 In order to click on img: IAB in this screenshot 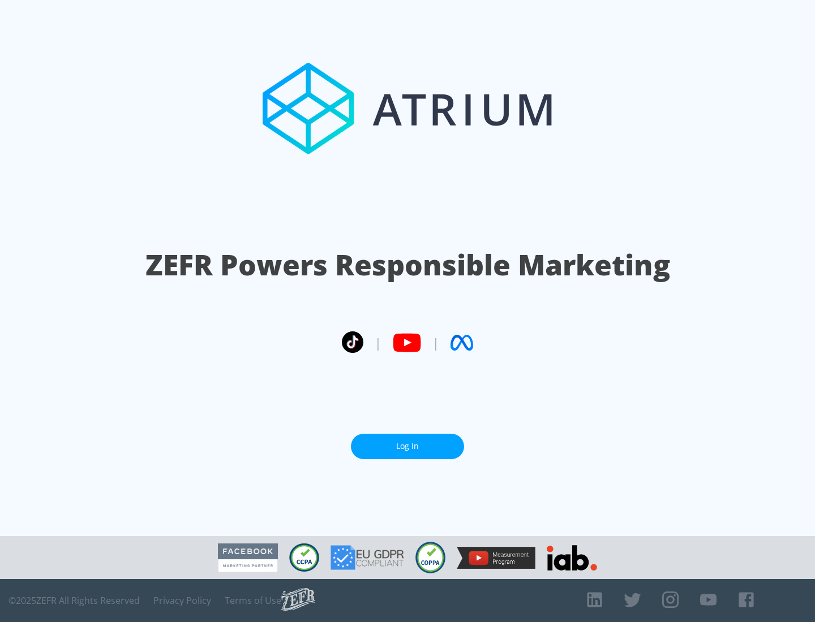, I will do `click(571, 558)`.